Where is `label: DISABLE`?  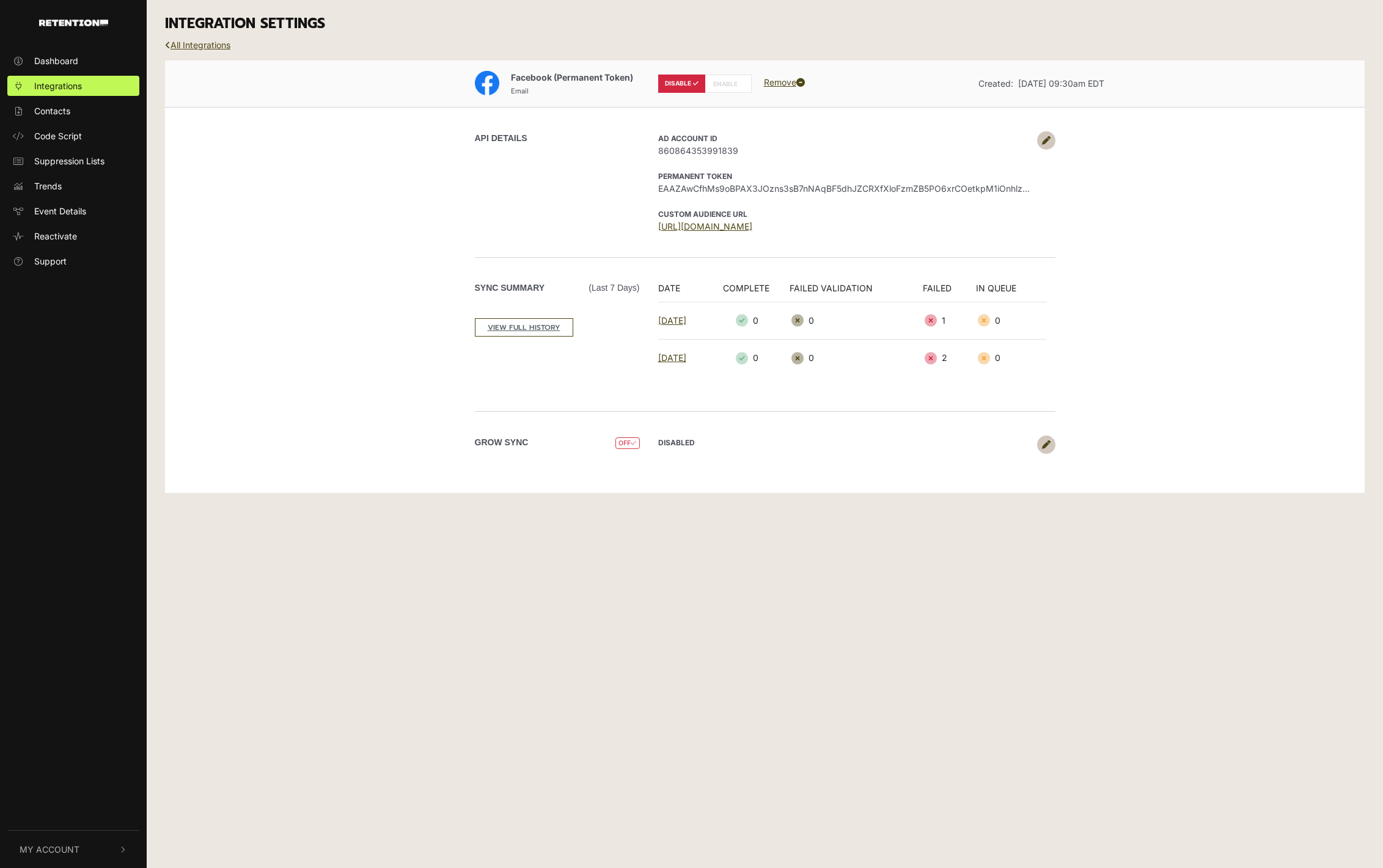 label: DISABLE is located at coordinates (681, 84).